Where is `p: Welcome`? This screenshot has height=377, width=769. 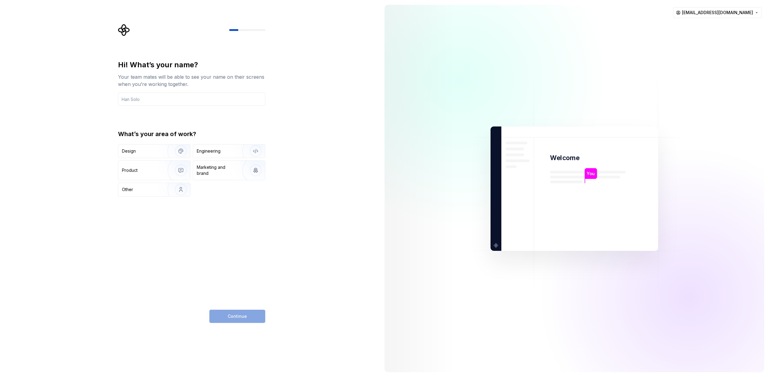 p: Welcome is located at coordinates (565, 158).